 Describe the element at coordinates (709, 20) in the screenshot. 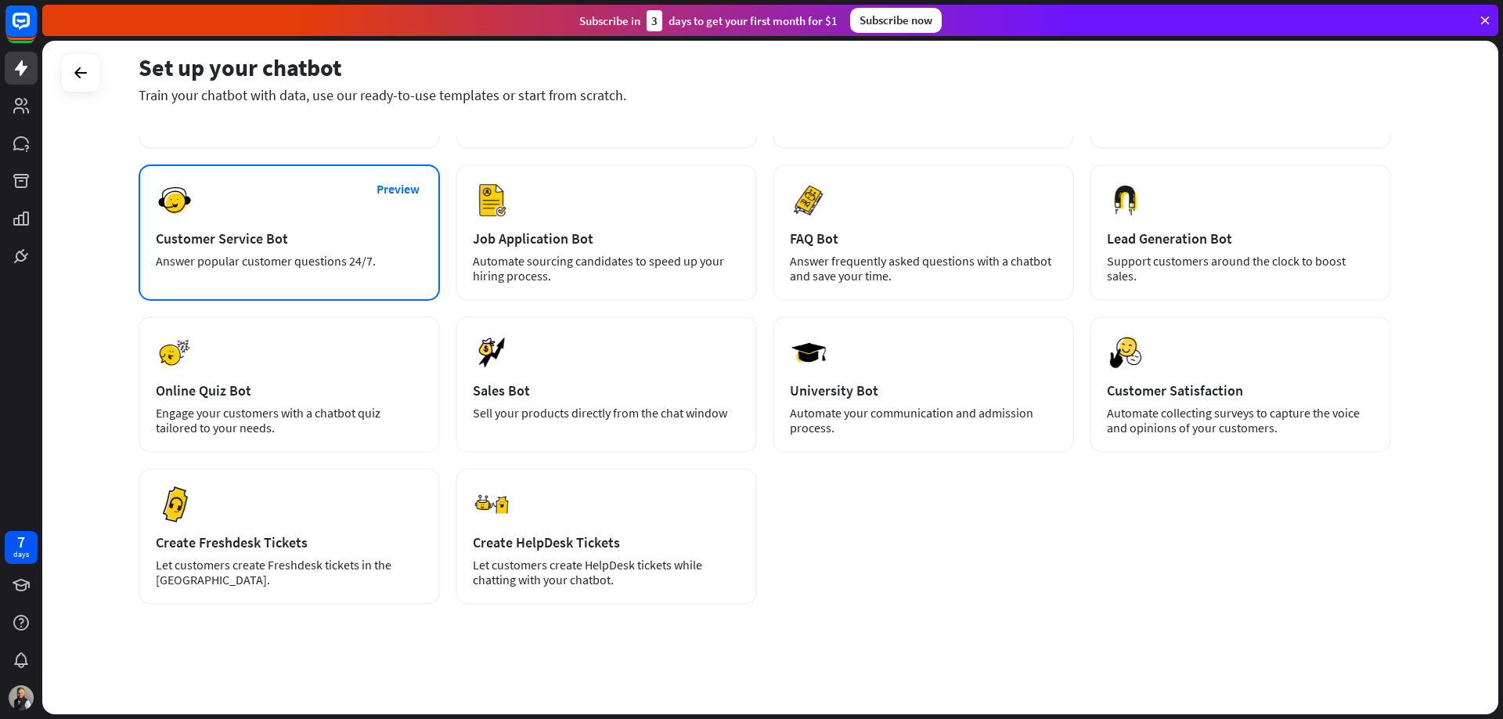

I see `div: Subscribe in days to get your first month for $1` at that location.